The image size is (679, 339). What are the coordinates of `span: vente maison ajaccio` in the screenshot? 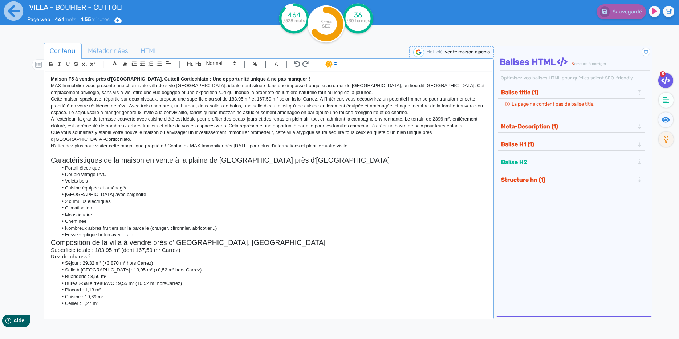 It's located at (467, 52).